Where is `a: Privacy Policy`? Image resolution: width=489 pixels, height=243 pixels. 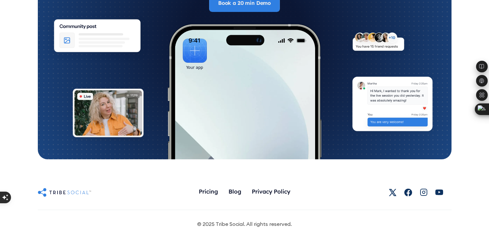 a: Privacy Policy is located at coordinates (271, 192).